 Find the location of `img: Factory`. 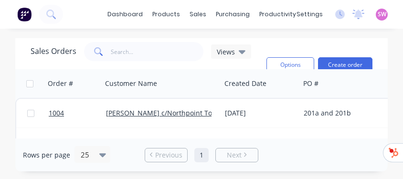

img: Factory is located at coordinates (24, 14).